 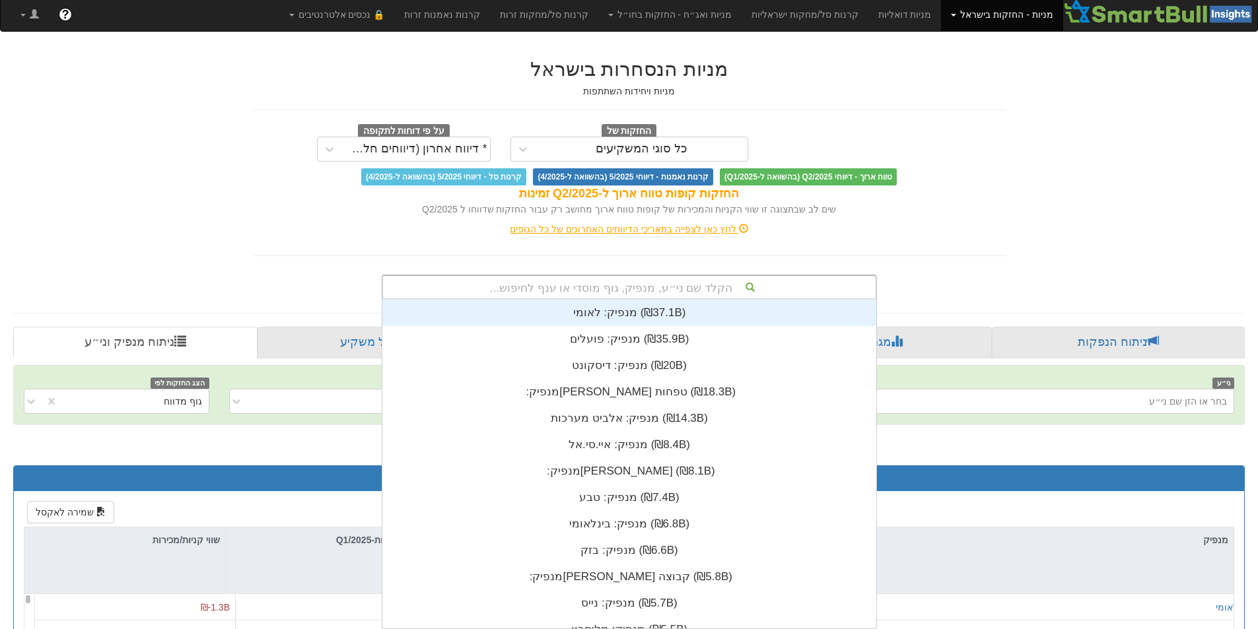 I want to click on div: שווי החזקות-Q1/2025, so click(x=326, y=540).